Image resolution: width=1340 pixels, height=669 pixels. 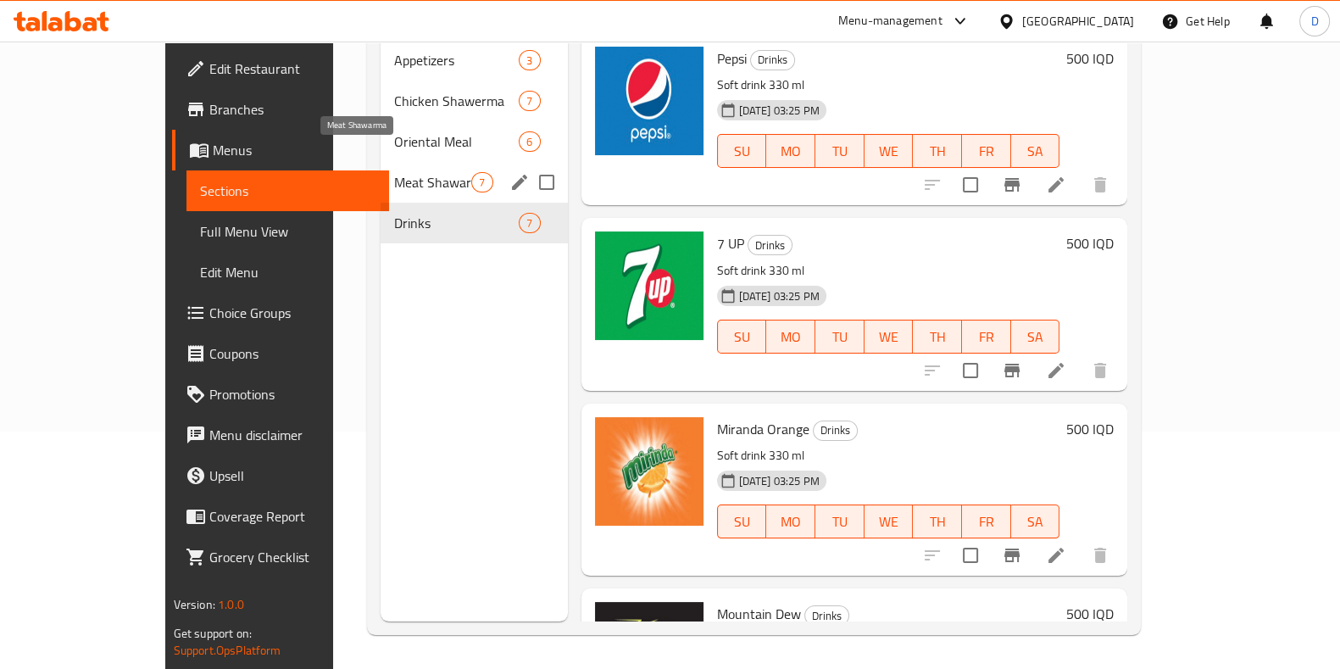 What do you see at coordinates (649, 286) in the screenshot?
I see `img: 7 UP` at bounding box center [649, 286].